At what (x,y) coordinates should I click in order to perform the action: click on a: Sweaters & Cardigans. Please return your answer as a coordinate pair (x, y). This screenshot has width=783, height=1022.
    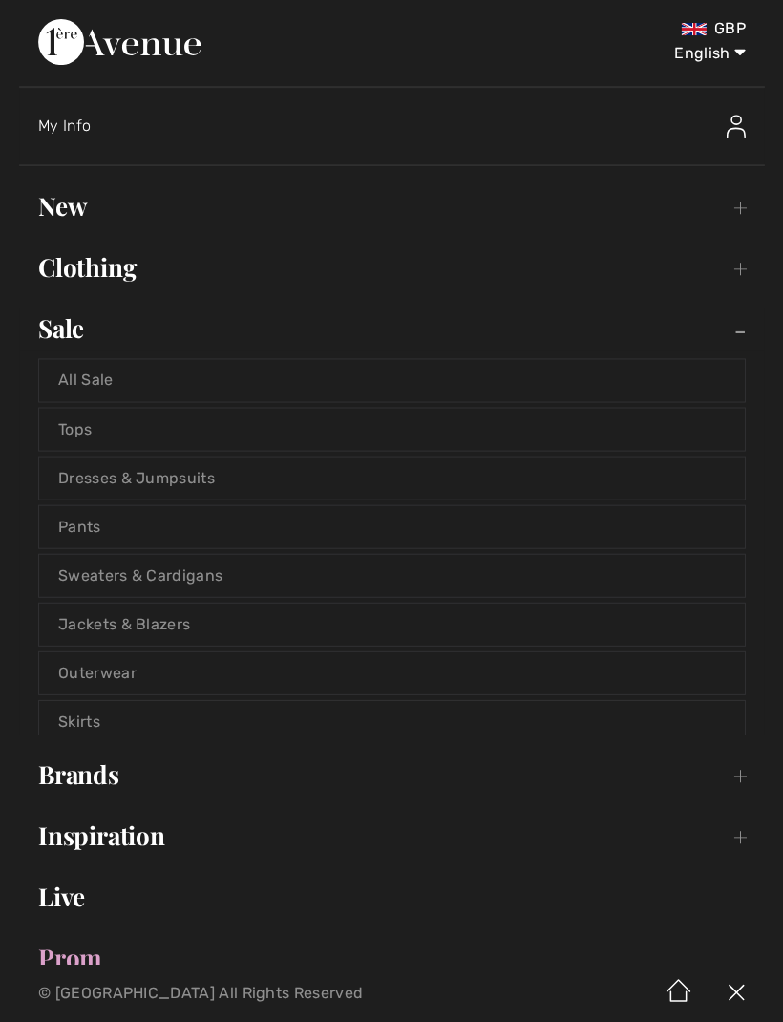
    Looking at the image, I should click on (392, 575).